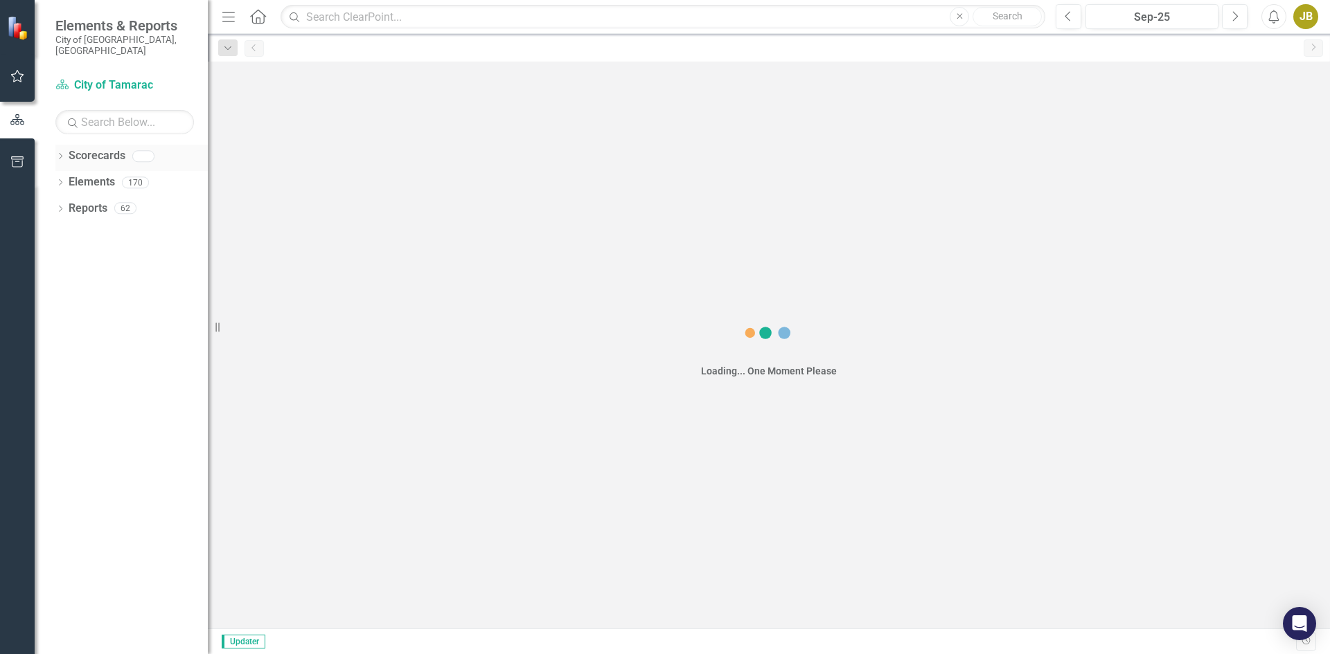  What do you see at coordinates (1305, 17) in the screenshot?
I see `div: JB` at bounding box center [1305, 17].